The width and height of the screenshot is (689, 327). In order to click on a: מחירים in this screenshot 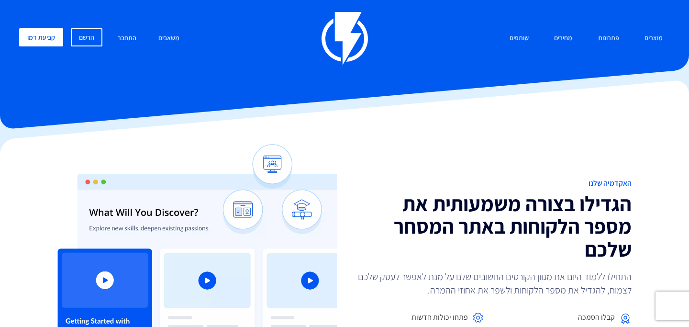, I will do `click(563, 38)`.